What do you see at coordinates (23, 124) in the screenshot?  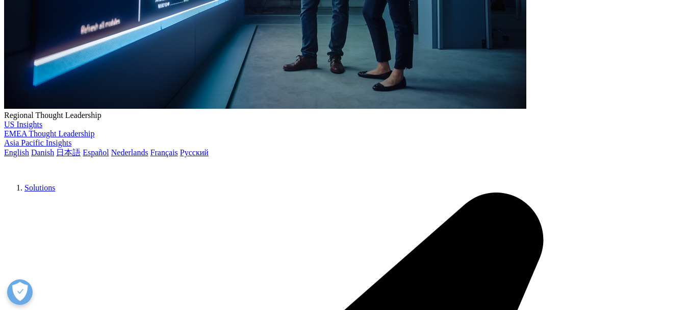 I see `a: US Insights` at bounding box center [23, 124].